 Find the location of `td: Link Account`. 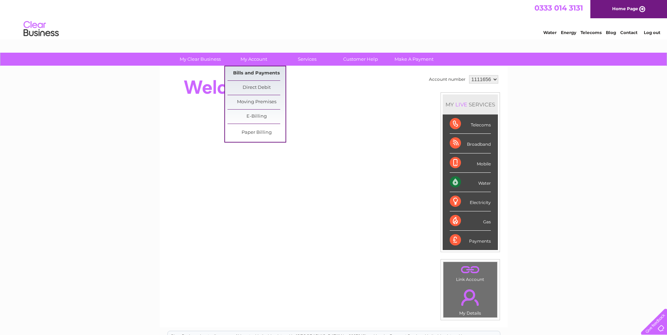

td: Link Account is located at coordinates (470, 273).